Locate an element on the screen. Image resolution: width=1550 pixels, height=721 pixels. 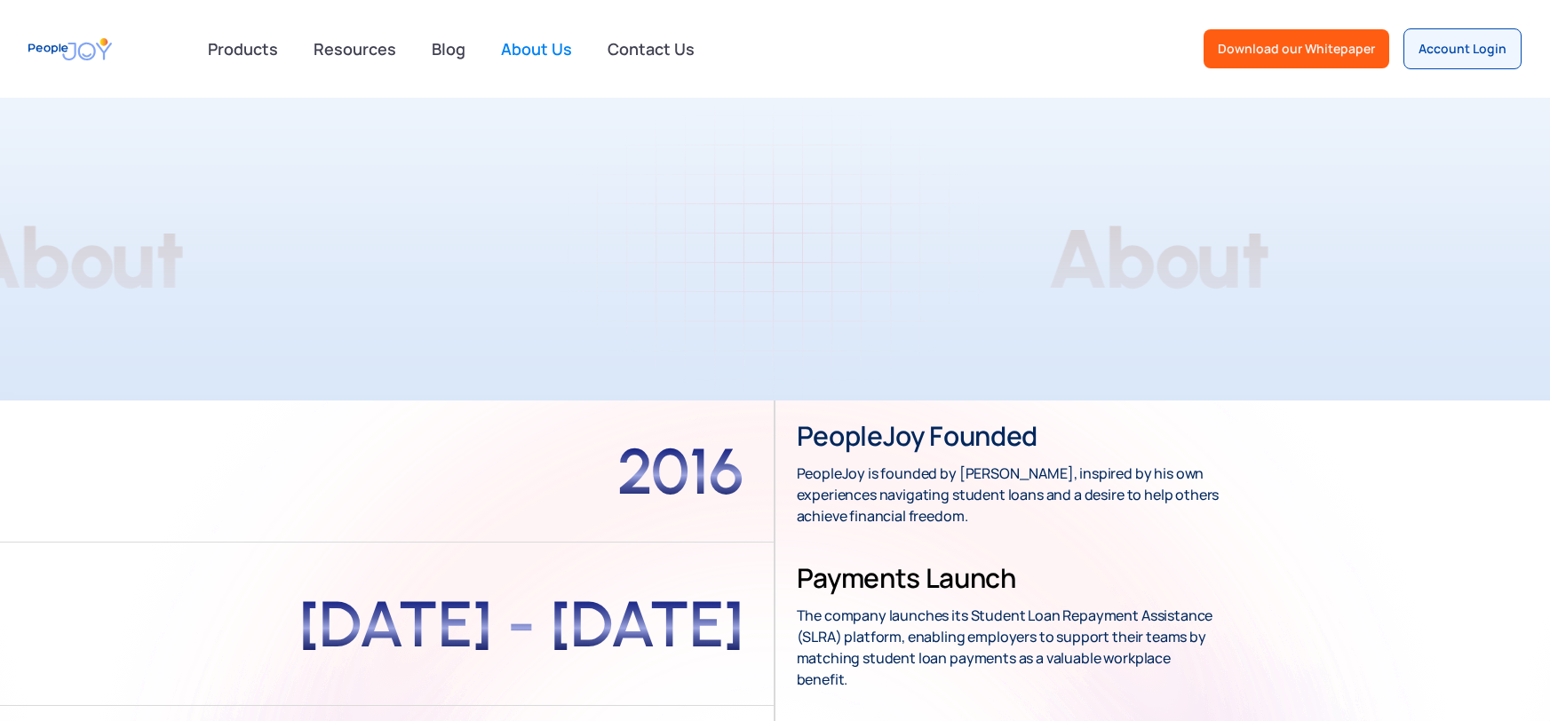
a: Resources is located at coordinates (354, 49).